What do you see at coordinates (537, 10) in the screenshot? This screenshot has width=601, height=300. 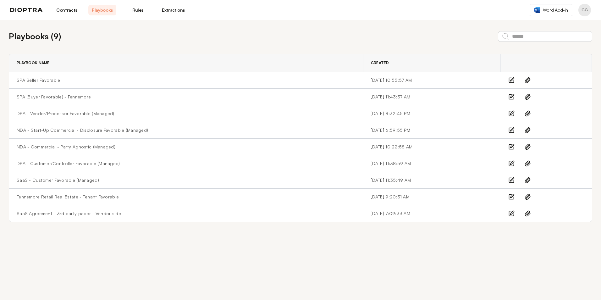 I see `img: word` at bounding box center [537, 10].